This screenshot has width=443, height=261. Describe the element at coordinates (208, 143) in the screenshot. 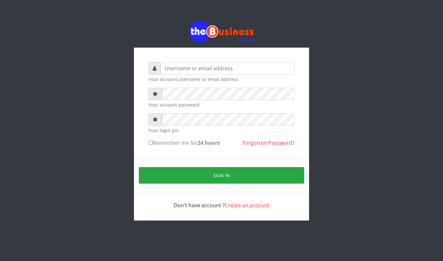

I see `b: 24 hours` at that location.